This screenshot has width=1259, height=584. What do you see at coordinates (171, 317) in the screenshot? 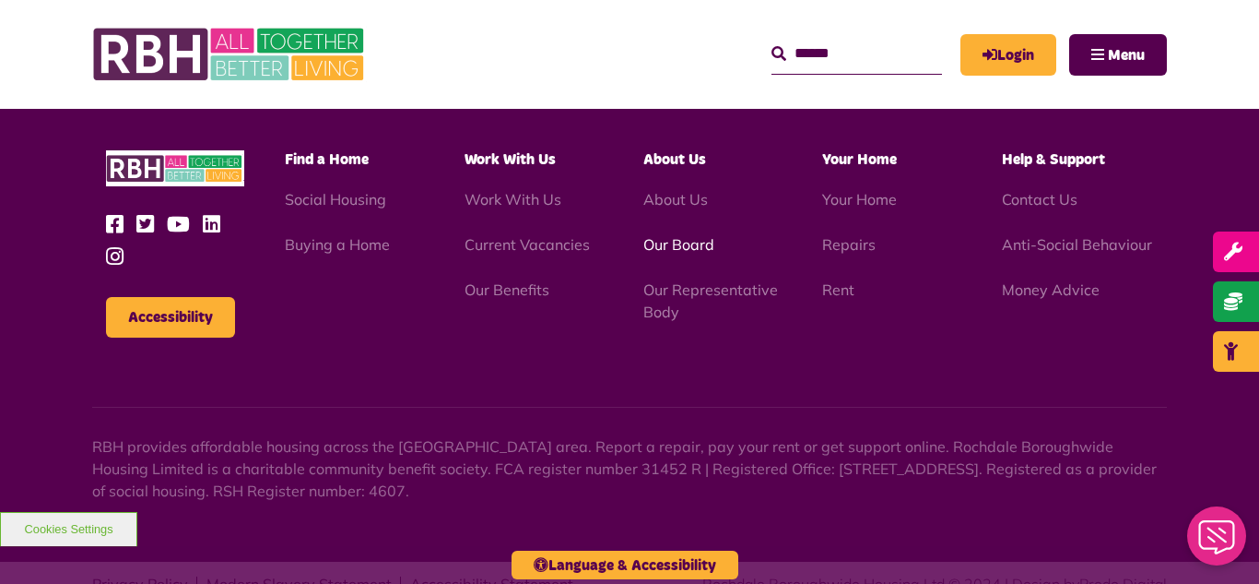
I see `button: Accessibility` at bounding box center [171, 317].